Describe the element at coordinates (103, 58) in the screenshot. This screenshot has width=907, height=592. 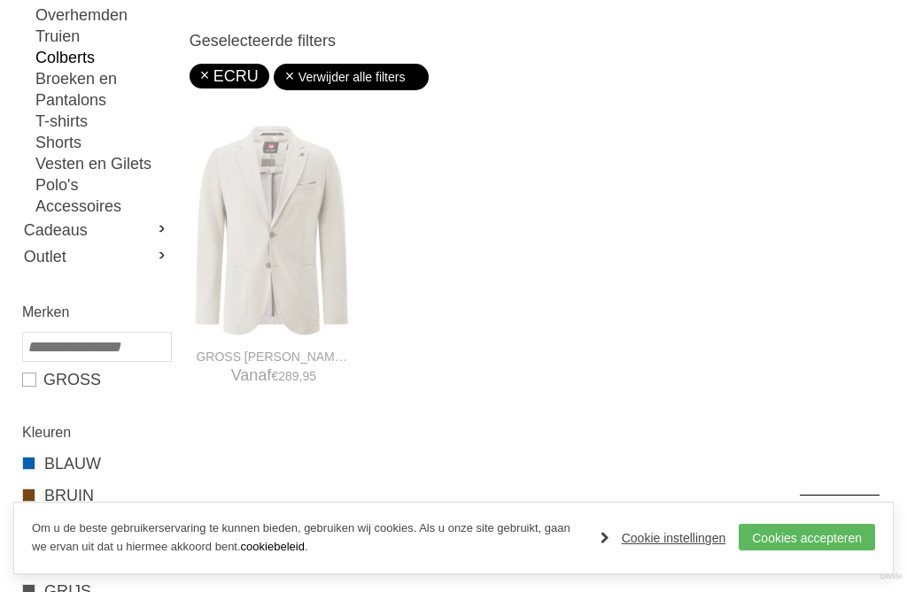
I see `a: Colberts` at that location.